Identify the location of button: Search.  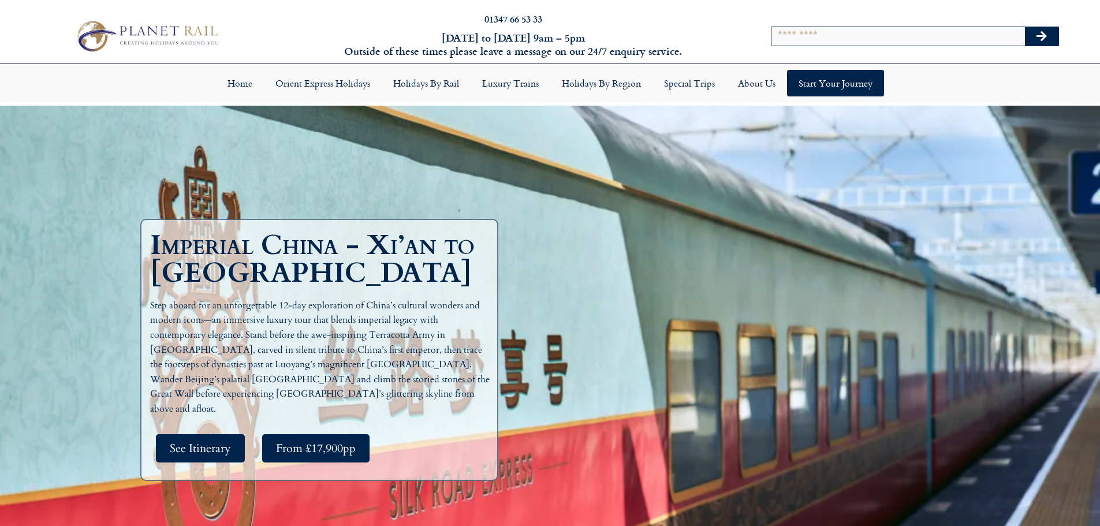
(1042, 36).